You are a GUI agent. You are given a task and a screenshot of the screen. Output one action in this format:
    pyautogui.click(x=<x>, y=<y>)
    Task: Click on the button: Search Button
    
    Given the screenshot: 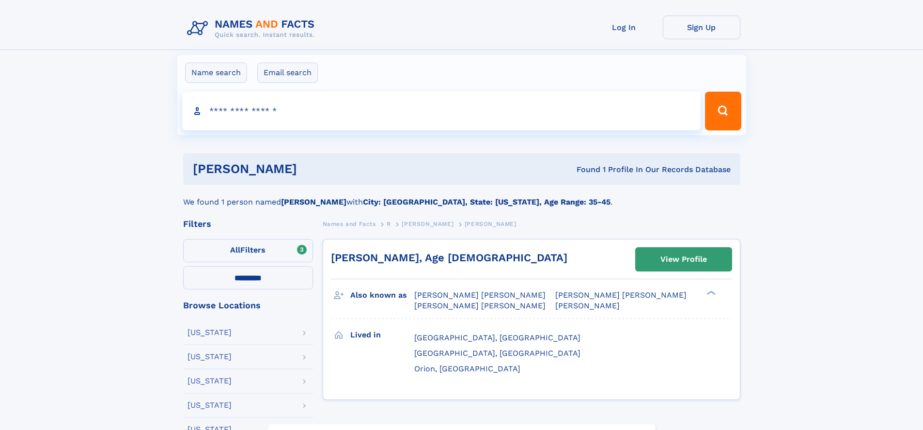 What is the action you would take?
    pyautogui.click(x=723, y=111)
    